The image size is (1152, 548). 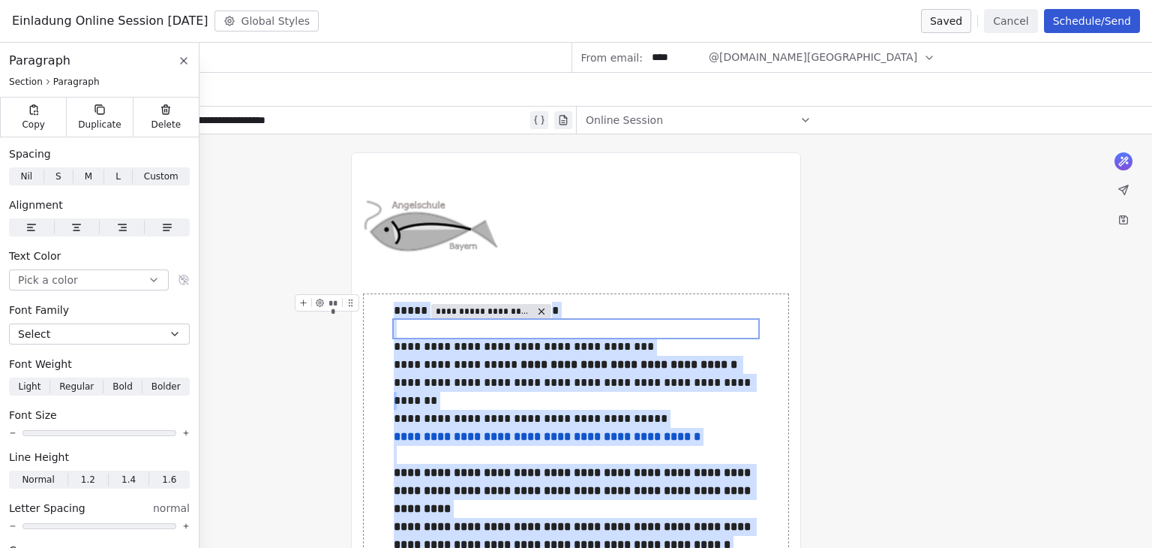 What do you see at coordinates (39, 457) in the screenshot?
I see `span: Line Height` at bounding box center [39, 457].